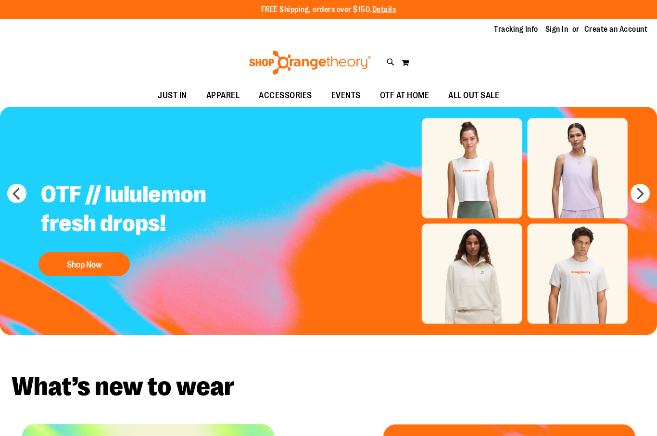  Describe the element at coordinates (474, 95) in the screenshot. I see `span: ALL OUT SALE` at that location.